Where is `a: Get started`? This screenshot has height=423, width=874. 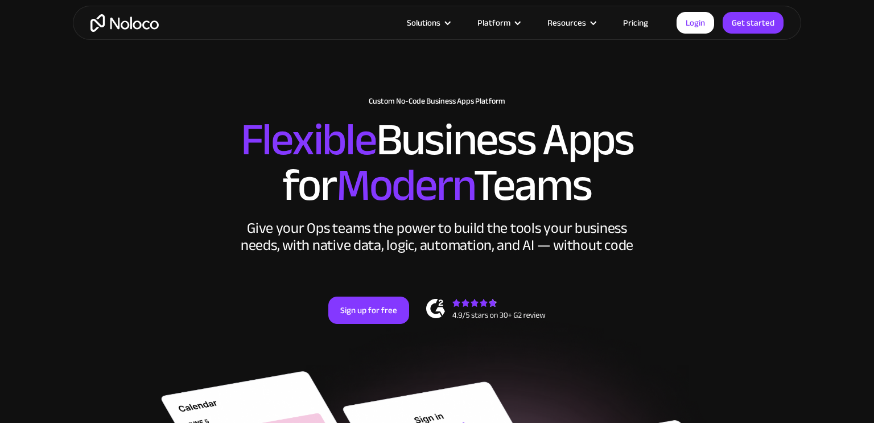 a: Get started is located at coordinates (753, 23).